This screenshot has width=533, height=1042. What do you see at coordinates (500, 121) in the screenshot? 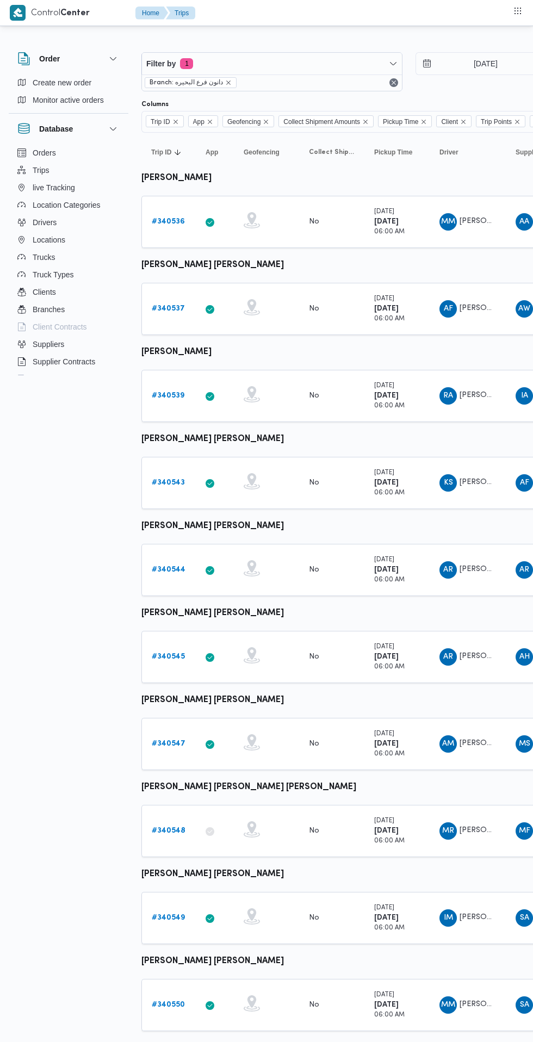
I see `span: Trip Points` at bounding box center [500, 121].